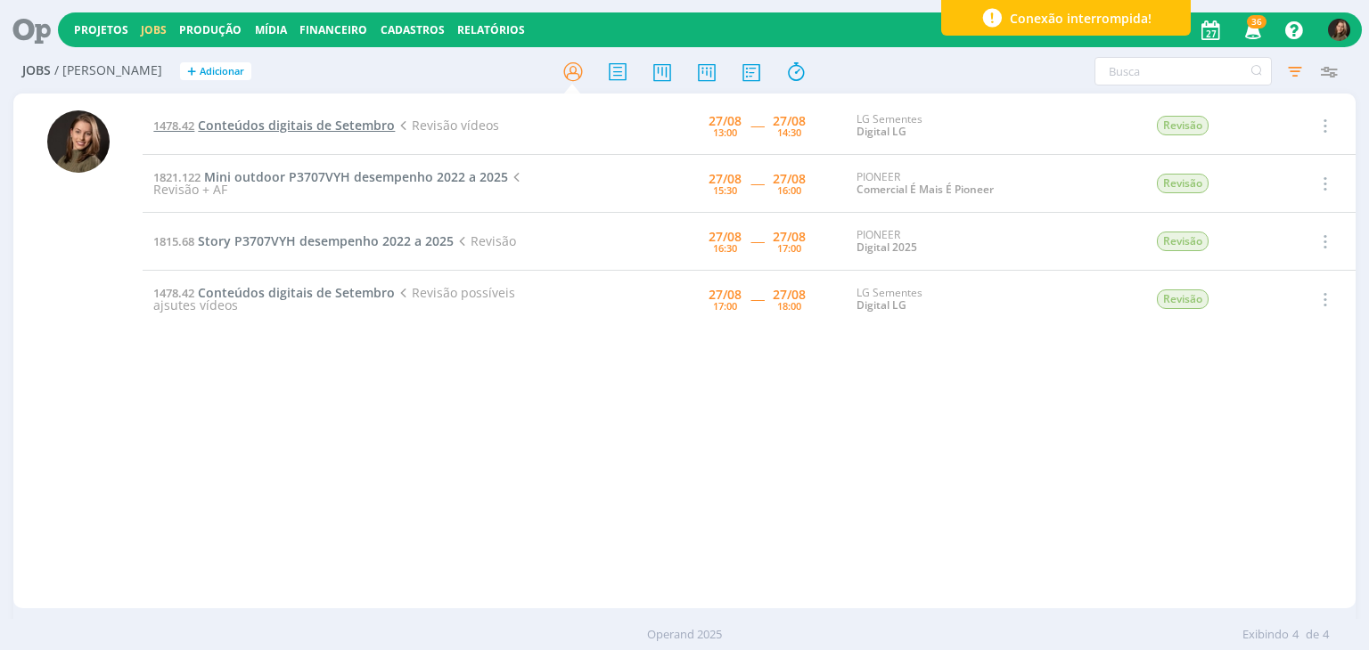 The width and height of the screenshot is (1369, 650). What do you see at coordinates (1251, 30) in the screenshot?
I see `button: 36` at bounding box center [1251, 30].